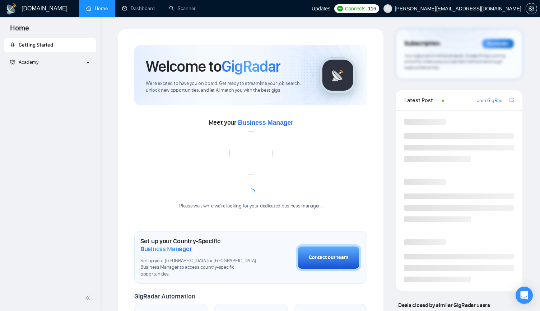 Image resolution: width=540 pixels, height=311 pixels. Describe the element at coordinates (50, 45) in the screenshot. I see `li: Getting Started` at that location.